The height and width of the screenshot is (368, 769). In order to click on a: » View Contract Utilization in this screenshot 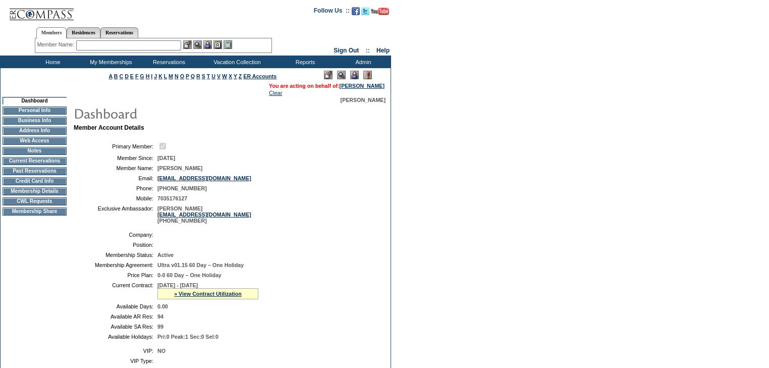, I will do `click(208, 294)`.